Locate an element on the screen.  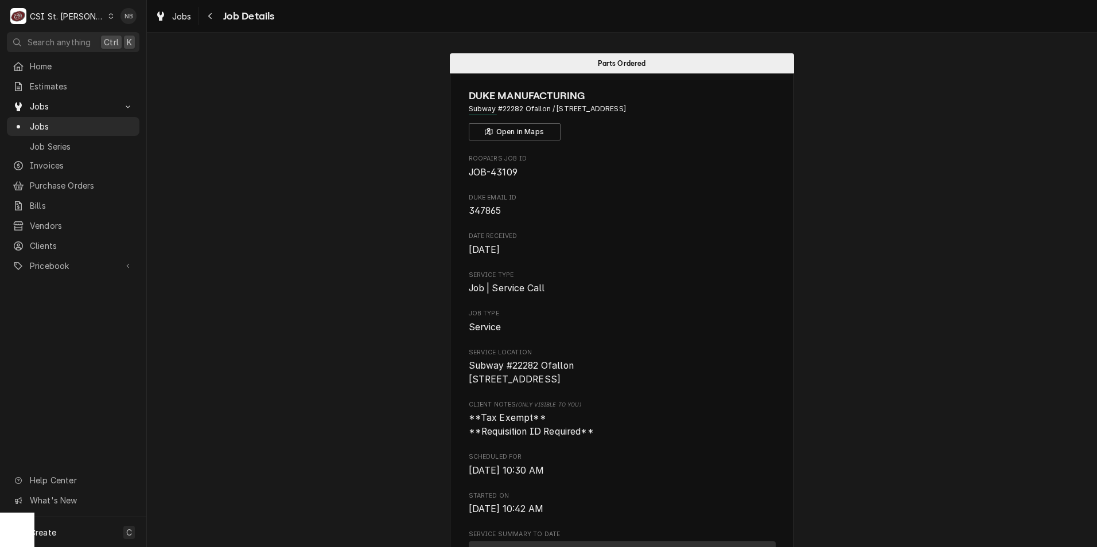
span: Invoices is located at coordinates (81, 165).